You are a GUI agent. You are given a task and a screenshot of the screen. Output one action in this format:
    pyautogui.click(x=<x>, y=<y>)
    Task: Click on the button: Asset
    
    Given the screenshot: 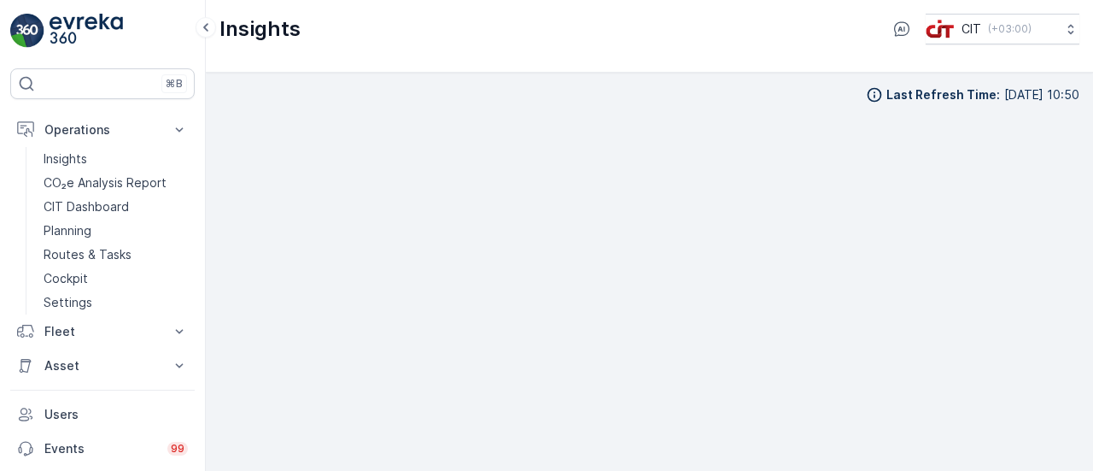 What is the action you would take?
    pyautogui.click(x=102, y=365)
    